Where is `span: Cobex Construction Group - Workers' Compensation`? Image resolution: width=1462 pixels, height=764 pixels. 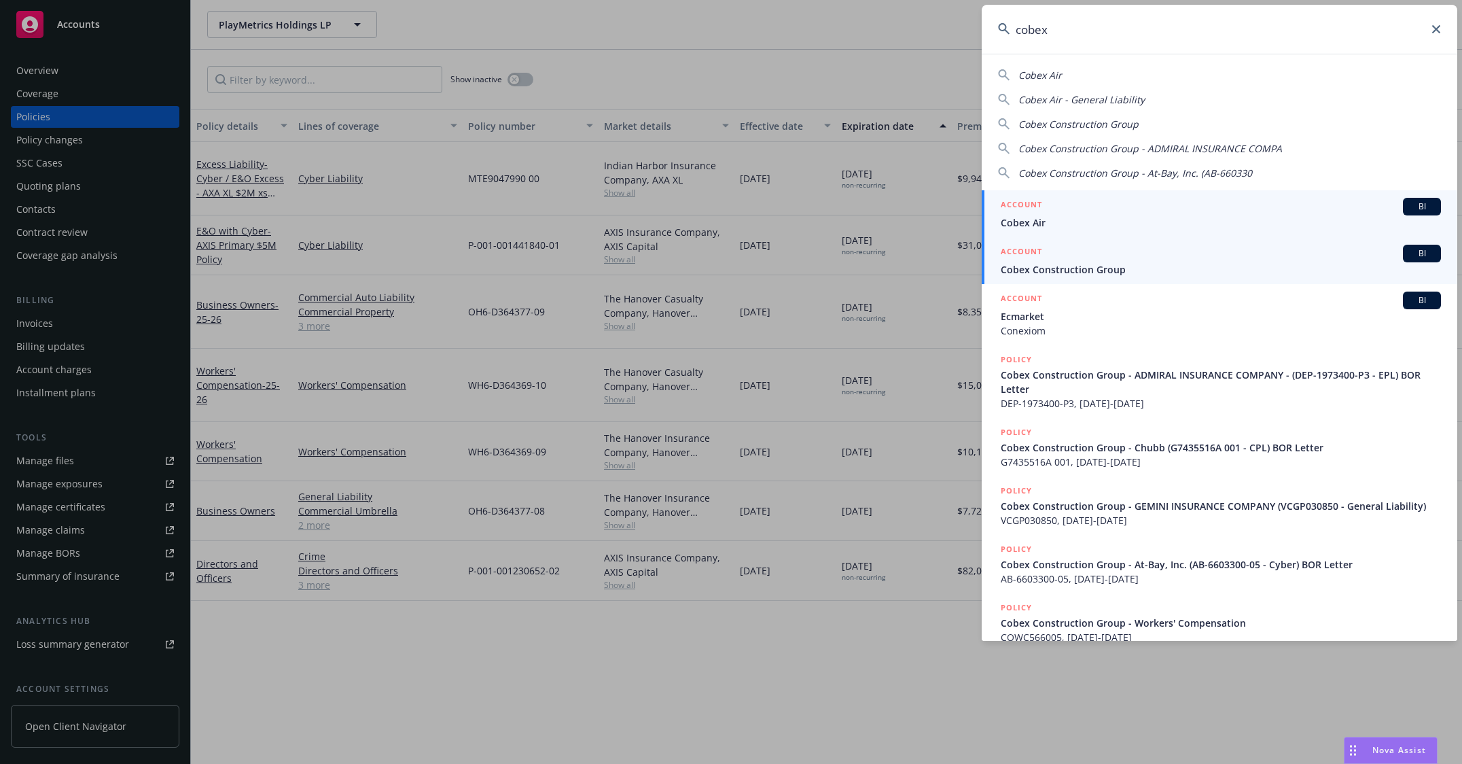 span: Cobex Construction Group - Workers' Compensation is located at coordinates (1221, 622).